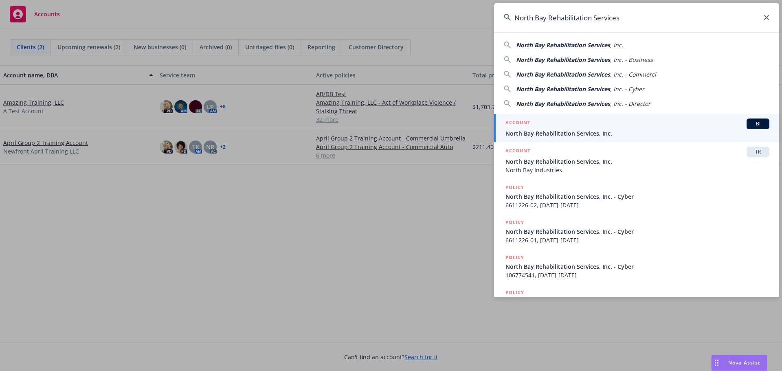  Describe the element at coordinates (758, 124) in the screenshot. I see `span: BI` at that location.